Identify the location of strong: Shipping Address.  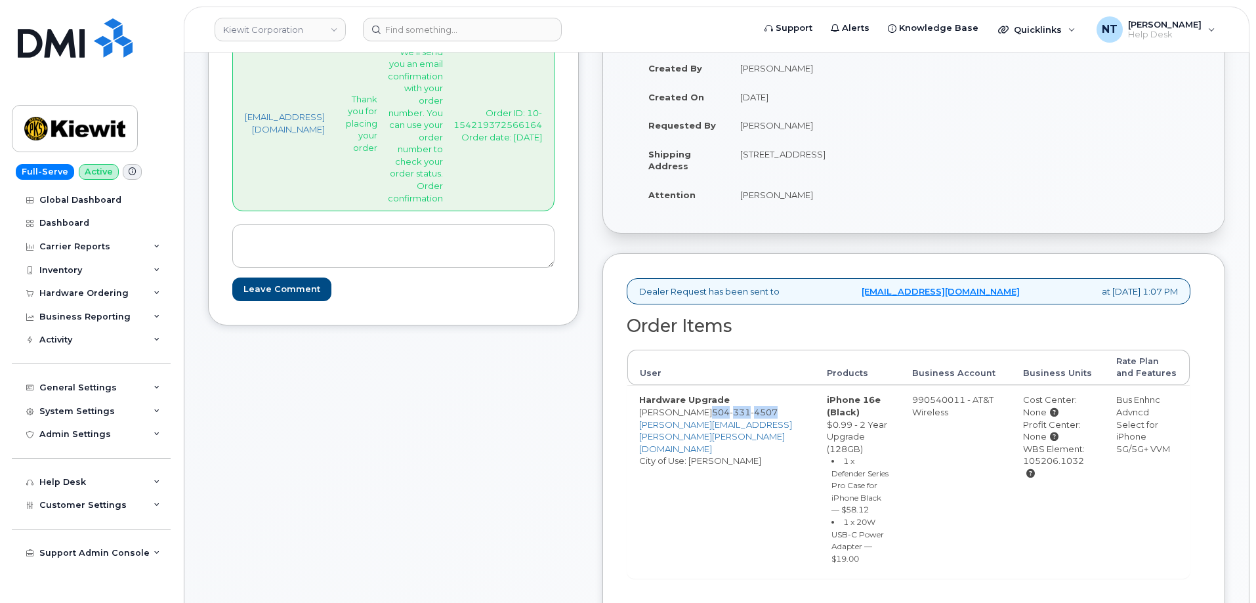
(670, 160).